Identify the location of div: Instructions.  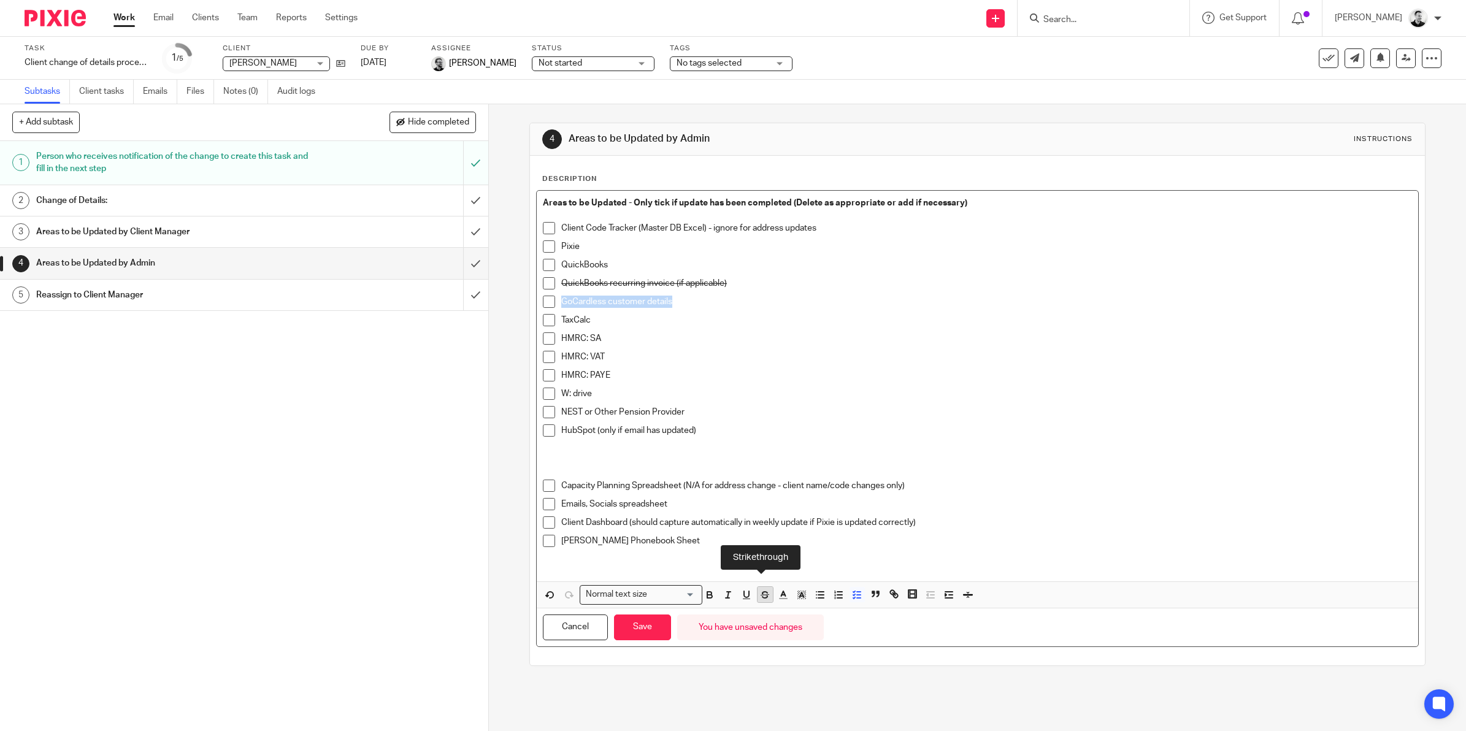
(1383, 139).